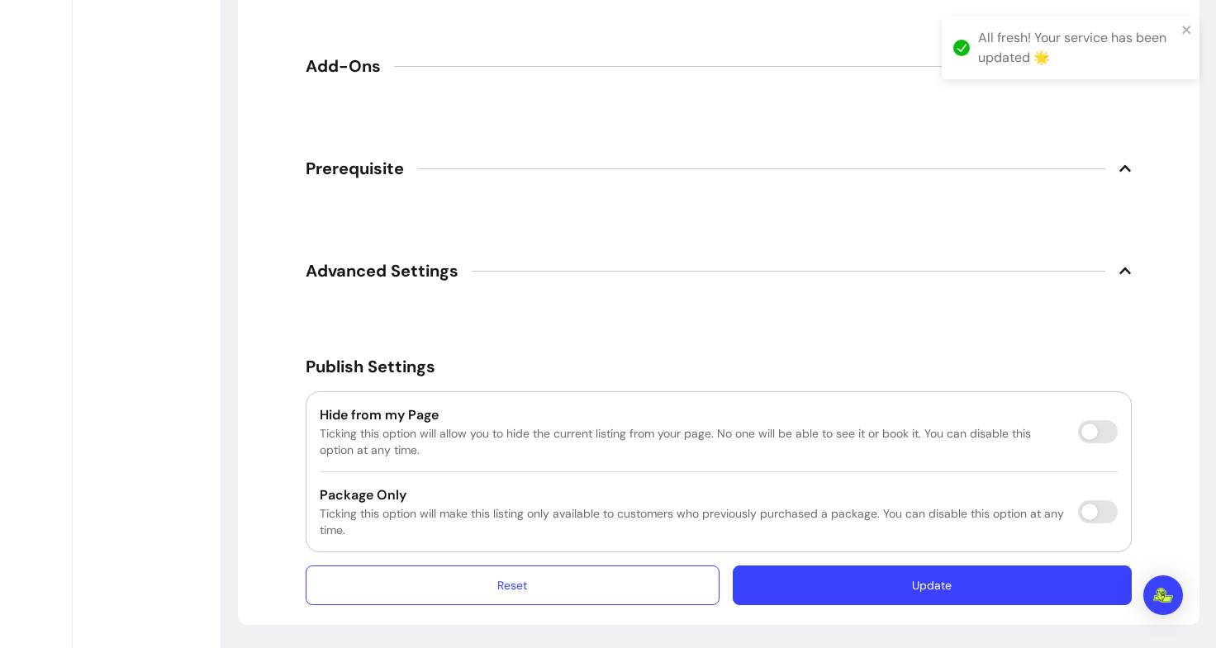 The height and width of the screenshot is (648, 1216). I want to click on p: Ticking this option will make this listing only available to customers who previously purchased a..., so click(692, 522).